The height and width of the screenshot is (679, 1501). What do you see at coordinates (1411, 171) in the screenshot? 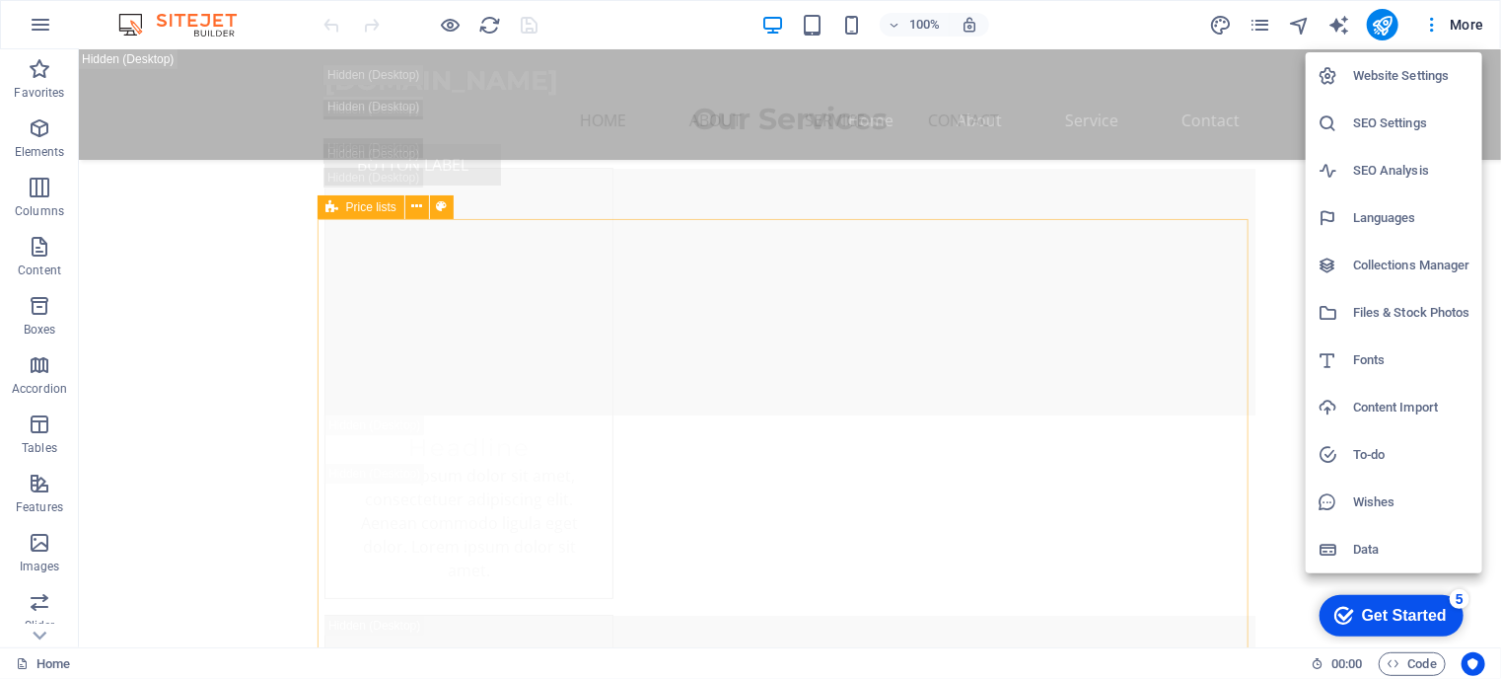
I see `h6: SEO Analysis` at bounding box center [1411, 171].